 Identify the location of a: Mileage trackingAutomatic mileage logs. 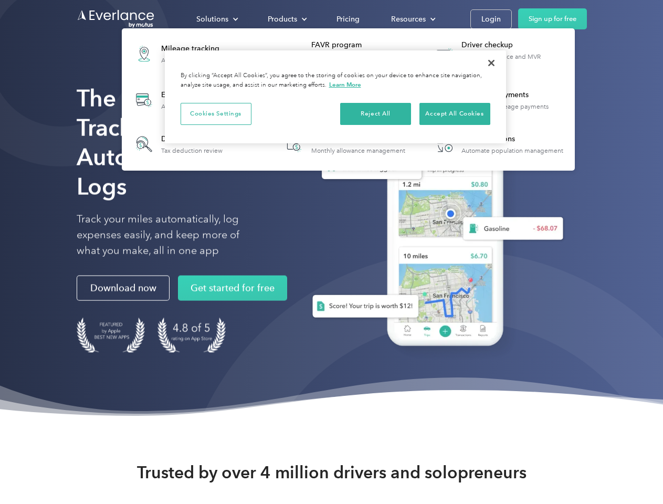
(181, 54).